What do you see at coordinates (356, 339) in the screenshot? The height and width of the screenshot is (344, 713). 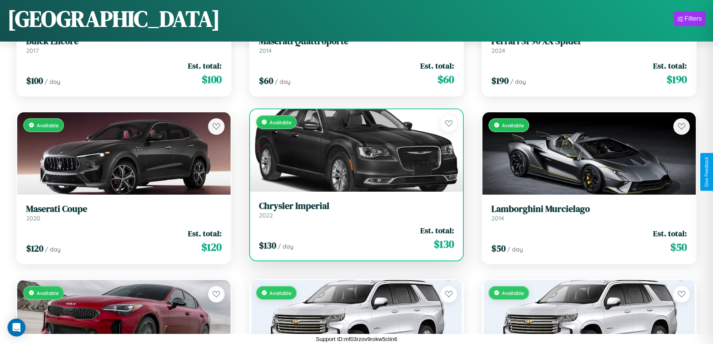 I see `p: Support ID: mf03rzov9rokw5ctin6` at bounding box center [356, 339].